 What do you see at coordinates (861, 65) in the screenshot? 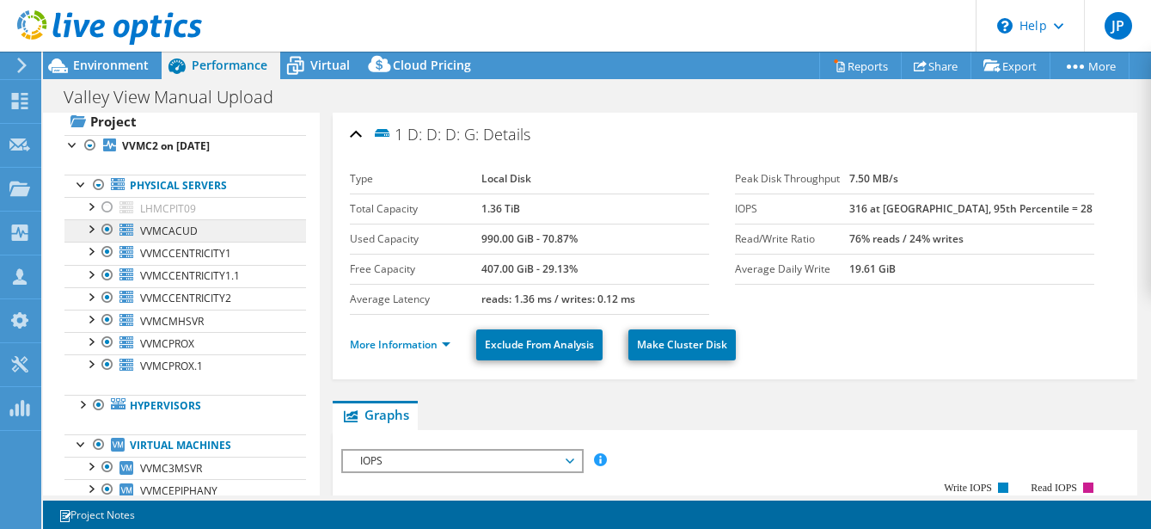
I see `a: Reports` at bounding box center [861, 65].